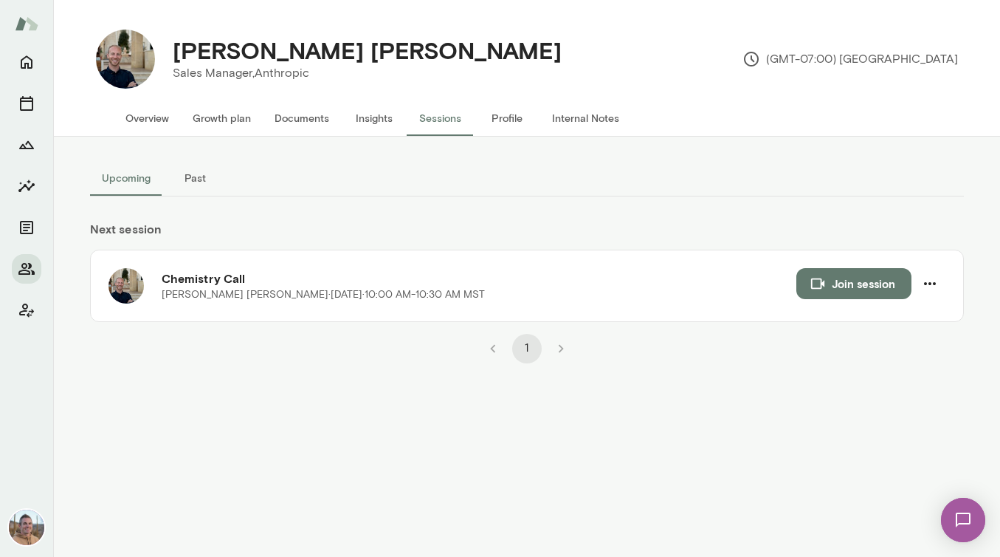 The height and width of the screenshot is (557, 1000). I want to click on nav: pagination navigation, so click(527, 348).